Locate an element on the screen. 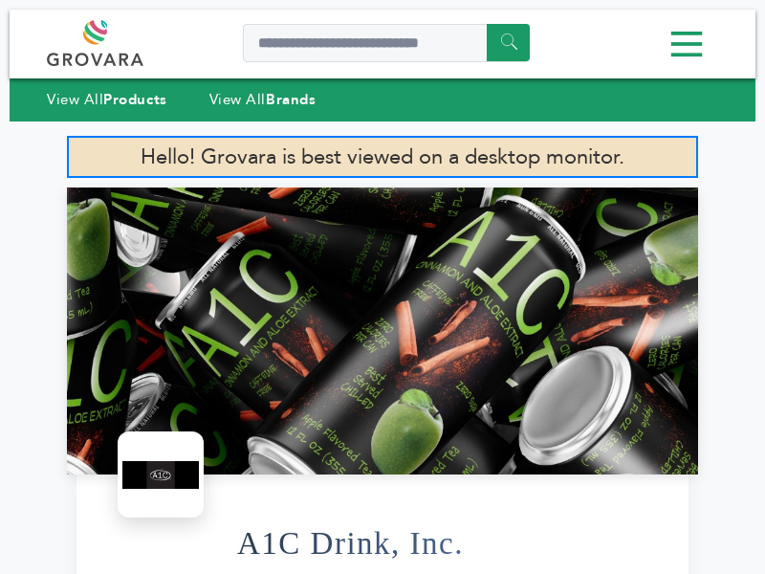  strong: Products is located at coordinates (135, 99).